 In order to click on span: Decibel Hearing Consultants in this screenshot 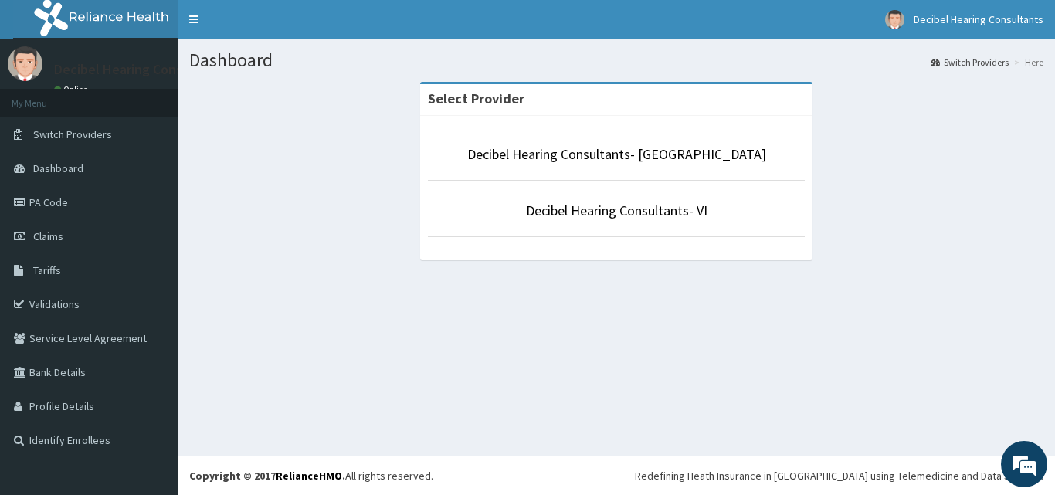, I will do `click(978, 19)`.